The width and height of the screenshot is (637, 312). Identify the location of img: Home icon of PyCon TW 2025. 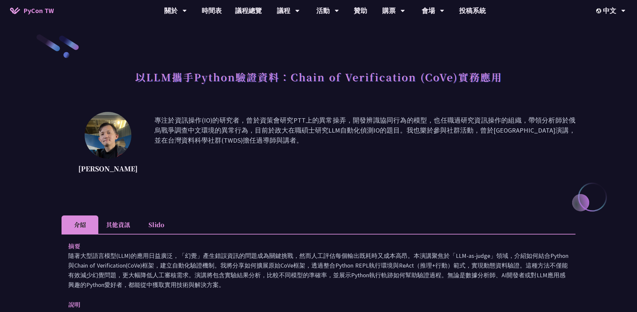
(15, 11).